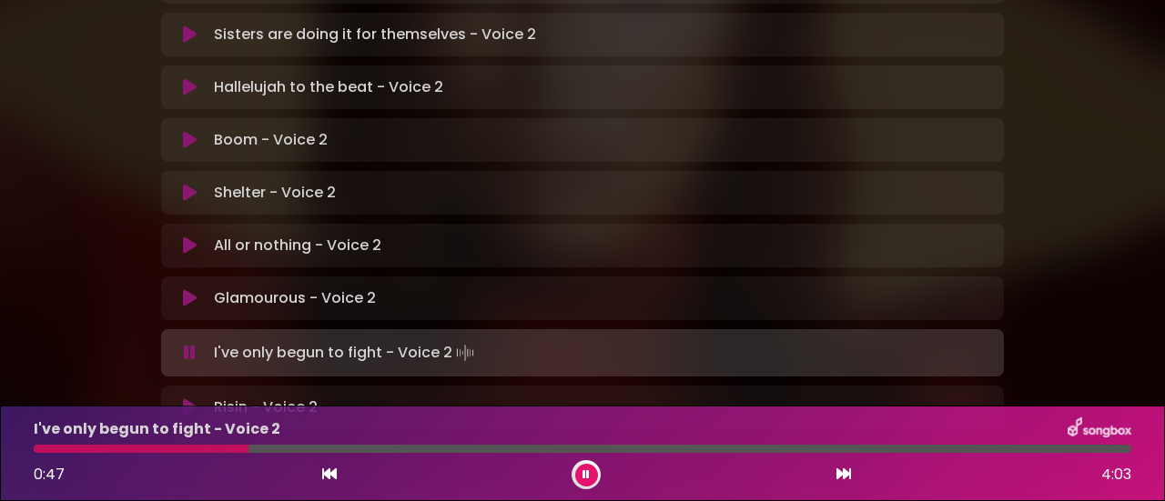 The width and height of the screenshot is (1165, 501). Describe the element at coordinates (375, 35) in the screenshot. I see `p: Sisters are doing it for themselves - Voice 2` at that location.